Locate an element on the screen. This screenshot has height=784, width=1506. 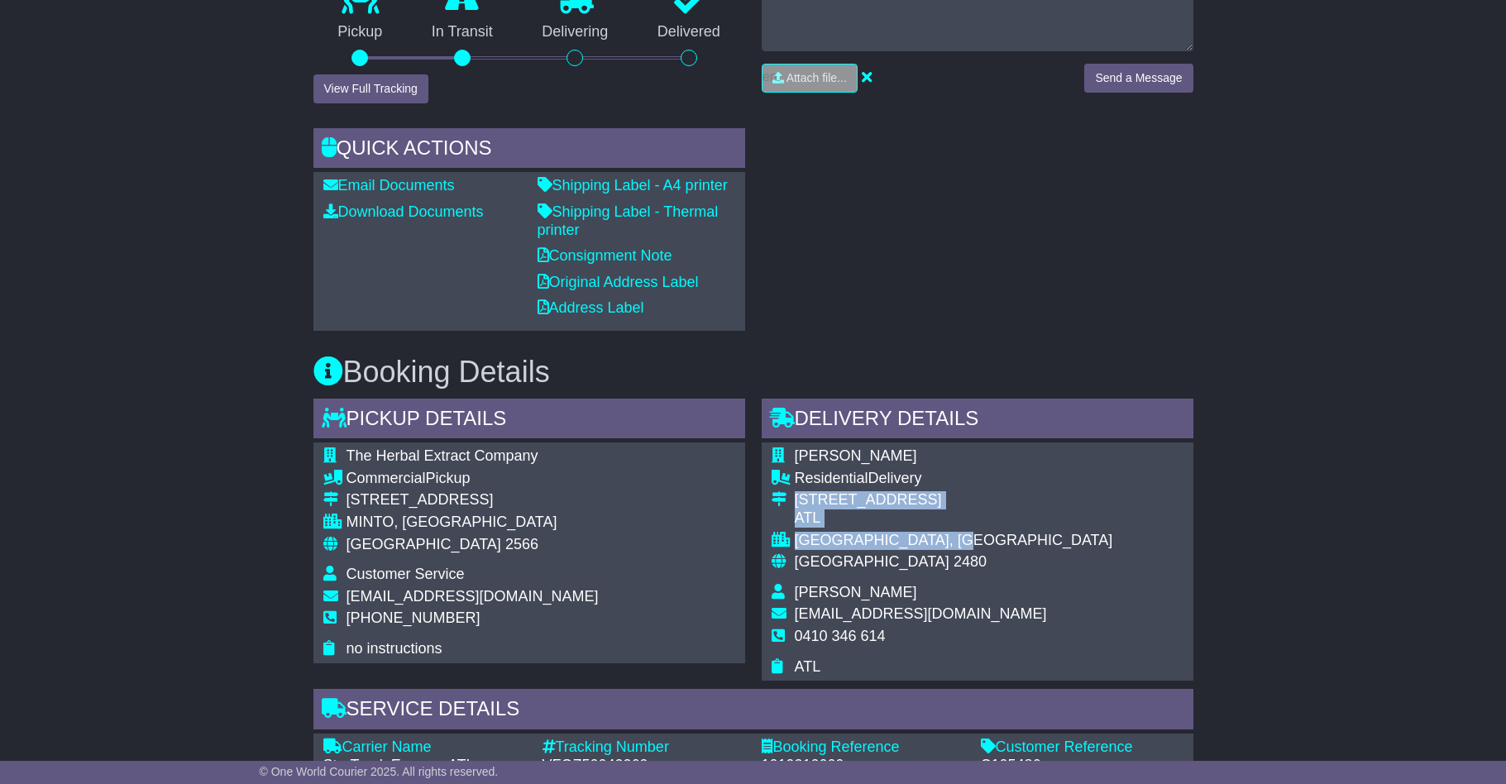
div: C105486 is located at coordinates (1082, 766).